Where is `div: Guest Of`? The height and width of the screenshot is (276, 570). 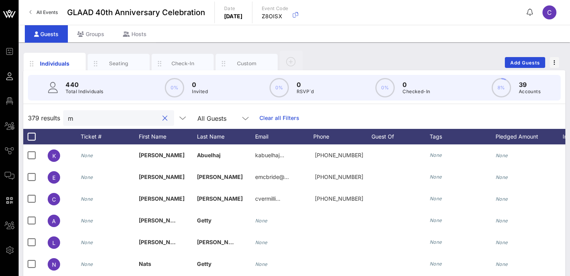
div: Guest Of is located at coordinates (401, 137).